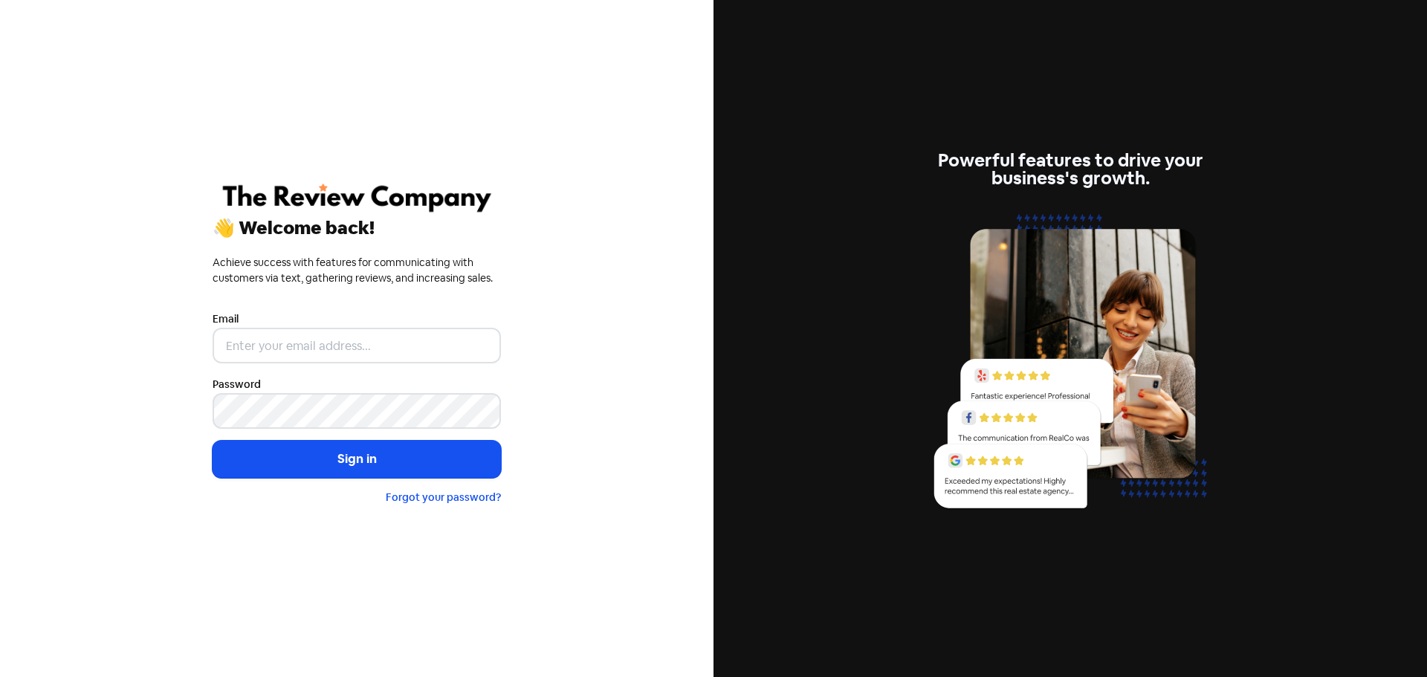 The height and width of the screenshot is (677, 1427). What do you see at coordinates (443, 497) in the screenshot?
I see `a: Forgot your password?` at bounding box center [443, 497].